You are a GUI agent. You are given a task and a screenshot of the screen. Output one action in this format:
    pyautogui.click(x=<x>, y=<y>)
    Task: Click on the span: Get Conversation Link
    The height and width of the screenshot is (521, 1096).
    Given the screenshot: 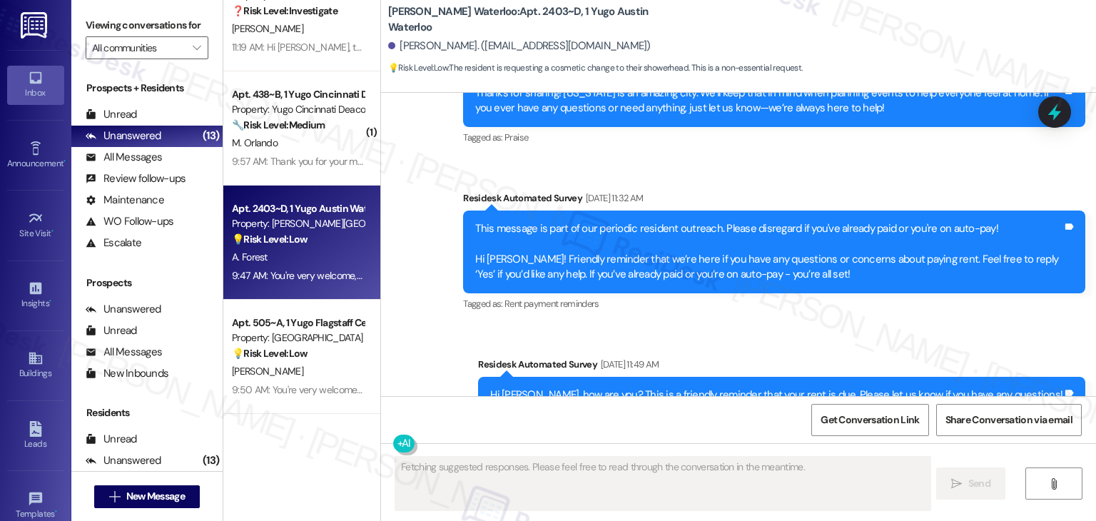 What is the action you would take?
    pyautogui.click(x=870, y=420)
    